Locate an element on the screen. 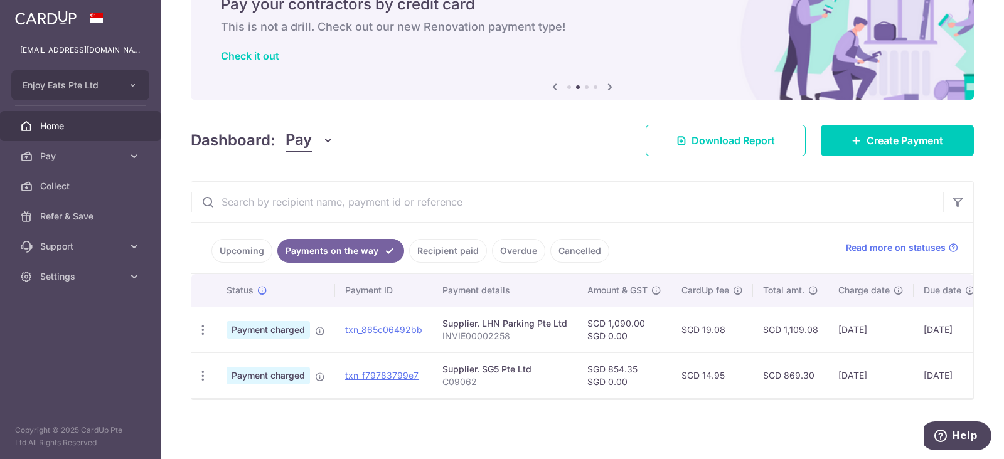 The image size is (1004, 459). a: Overdue is located at coordinates (518, 251).